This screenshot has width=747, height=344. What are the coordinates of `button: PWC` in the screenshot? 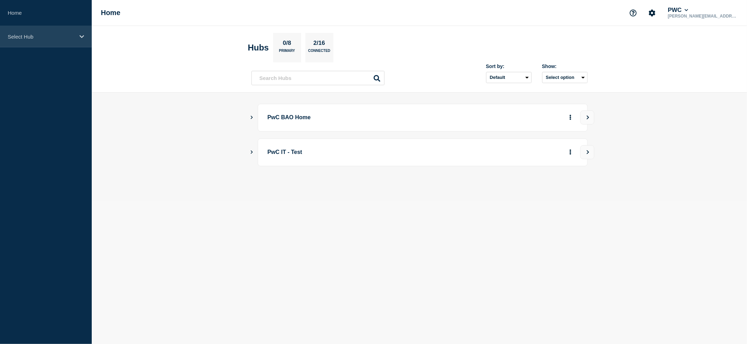 It's located at (678, 10).